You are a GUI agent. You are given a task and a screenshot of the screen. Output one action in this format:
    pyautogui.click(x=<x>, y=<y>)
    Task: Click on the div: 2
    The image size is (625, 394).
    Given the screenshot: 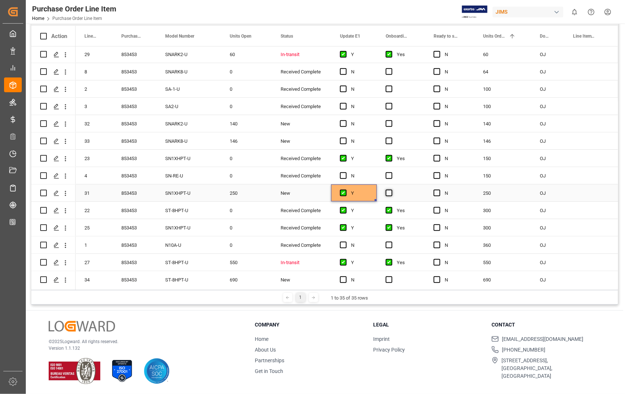 What is the action you would take?
    pyautogui.click(x=94, y=89)
    